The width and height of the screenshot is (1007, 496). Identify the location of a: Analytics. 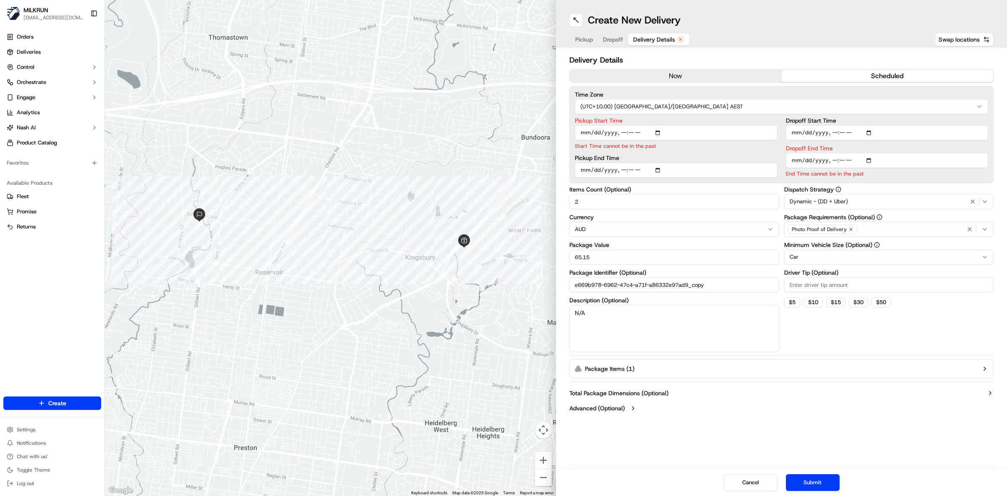
(52, 112).